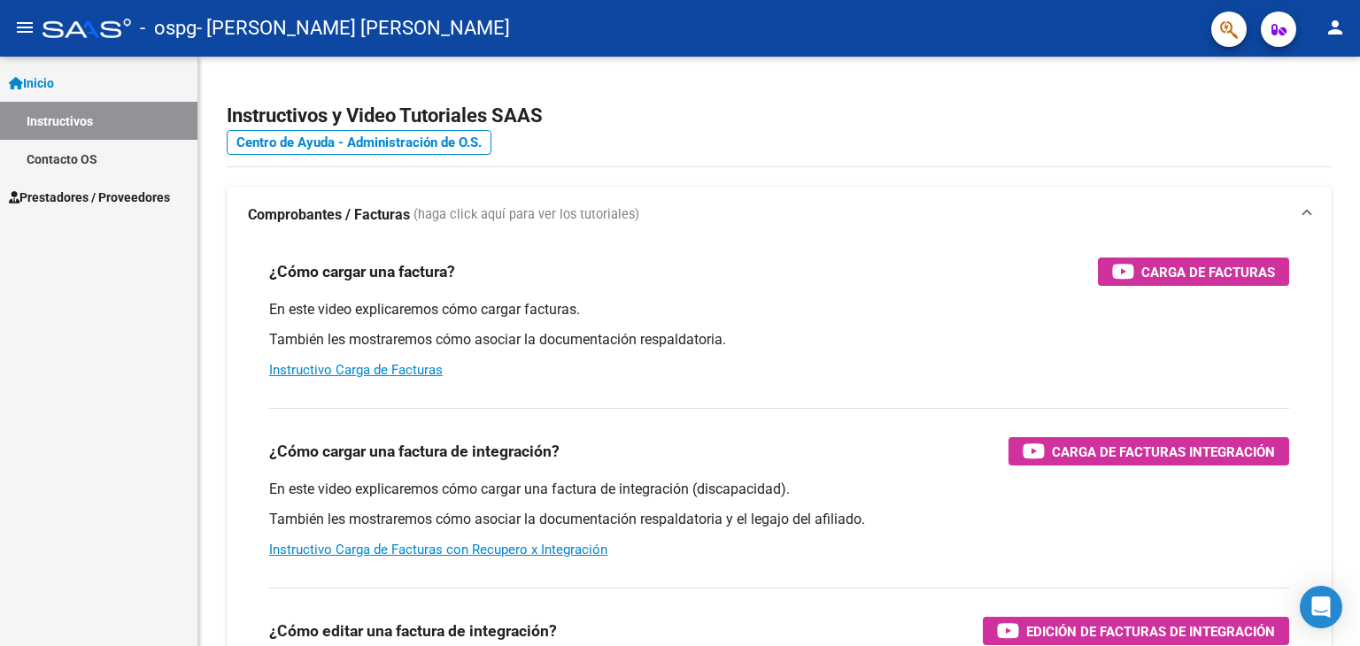 The width and height of the screenshot is (1360, 646). Describe the element at coordinates (779, 215) in the screenshot. I see `mat-expansion-panel-header: Comprobantes / Facturas (haga click aquí para ver los tutoriales)` at that location.